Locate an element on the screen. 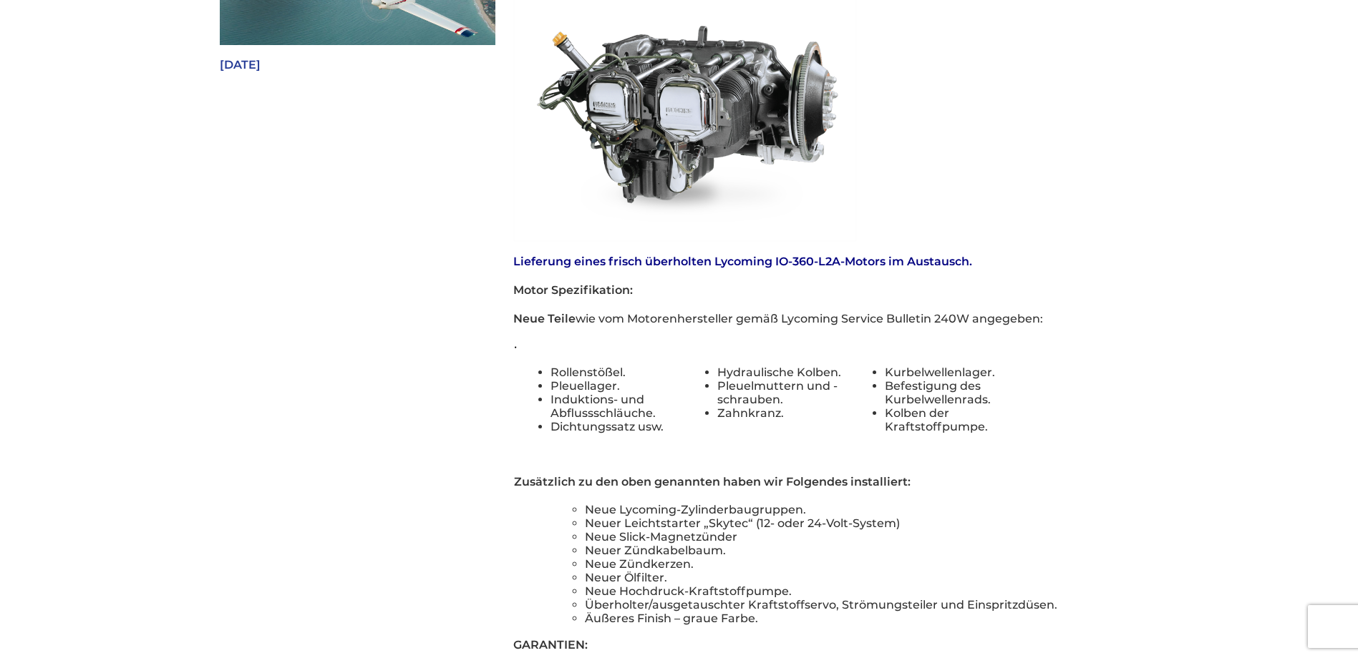 This screenshot has height=658, width=1358. li: Neuer Leichtstarter „Skytec“ (12- oder 24-Volt-System) is located at coordinates (852, 523).